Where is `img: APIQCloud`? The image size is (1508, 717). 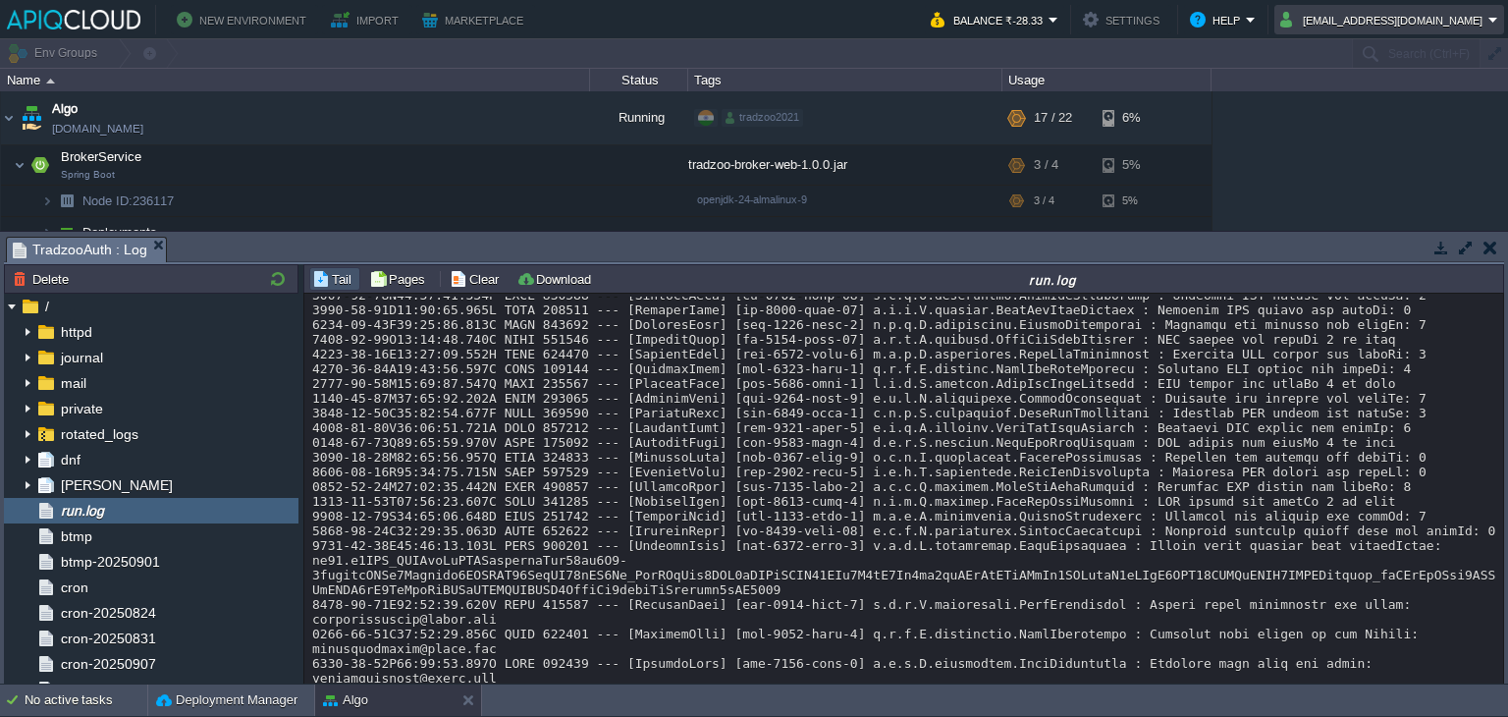
img: APIQCloud is located at coordinates (74, 20).